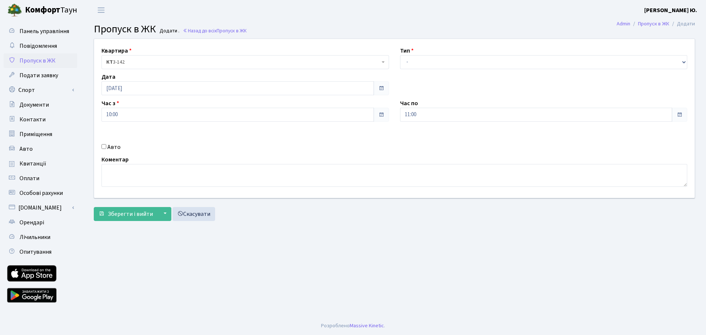  Describe the element at coordinates (44, 31) in the screenshot. I see `span: Панель управління` at that location.